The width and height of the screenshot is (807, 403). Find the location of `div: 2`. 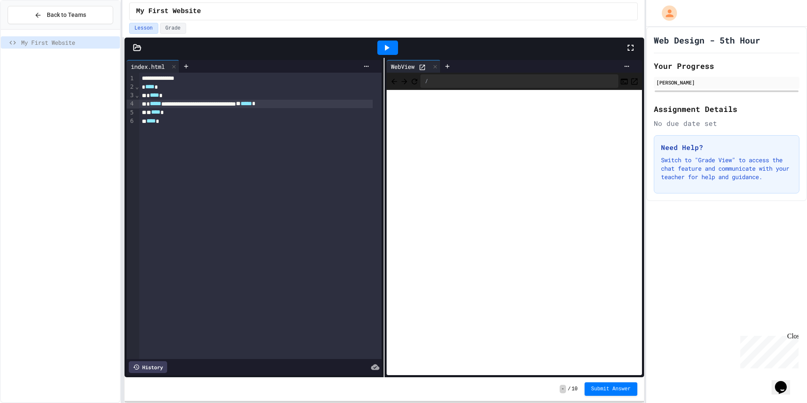

div: 2 is located at coordinates (131, 87).